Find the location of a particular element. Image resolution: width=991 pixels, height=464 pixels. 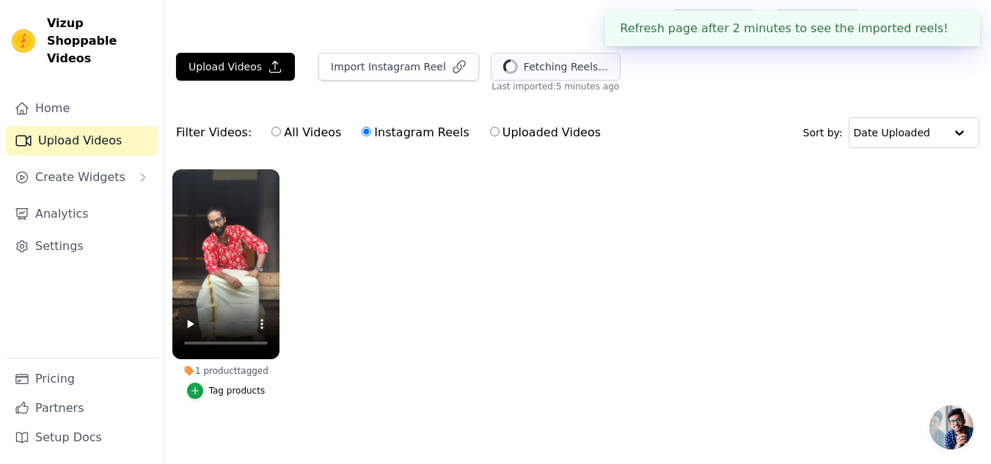

a: Help Setup is located at coordinates (713, 23).